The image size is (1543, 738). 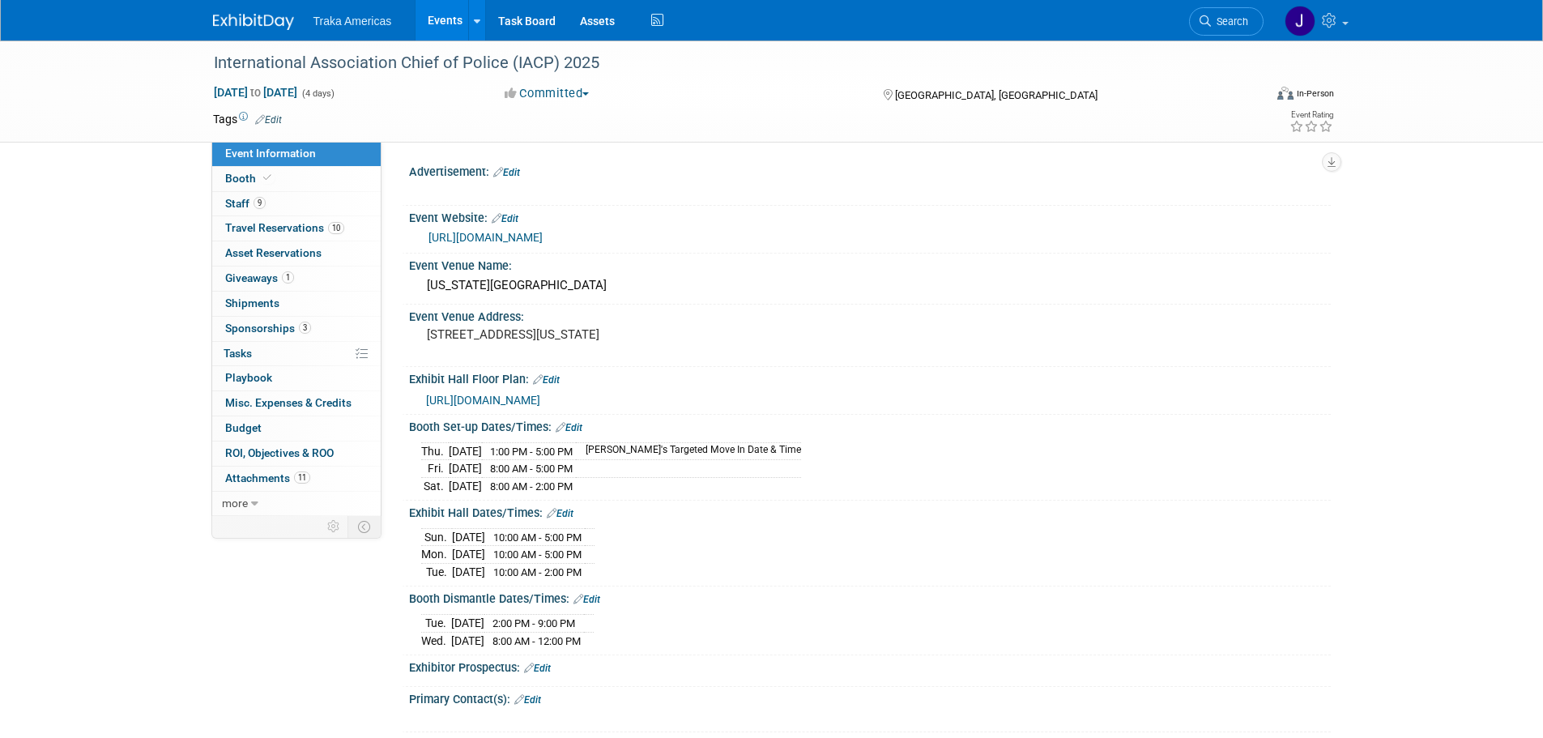 I want to click on div: International Association Chief of Police (IACP) 2025, so click(x=723, y=63).